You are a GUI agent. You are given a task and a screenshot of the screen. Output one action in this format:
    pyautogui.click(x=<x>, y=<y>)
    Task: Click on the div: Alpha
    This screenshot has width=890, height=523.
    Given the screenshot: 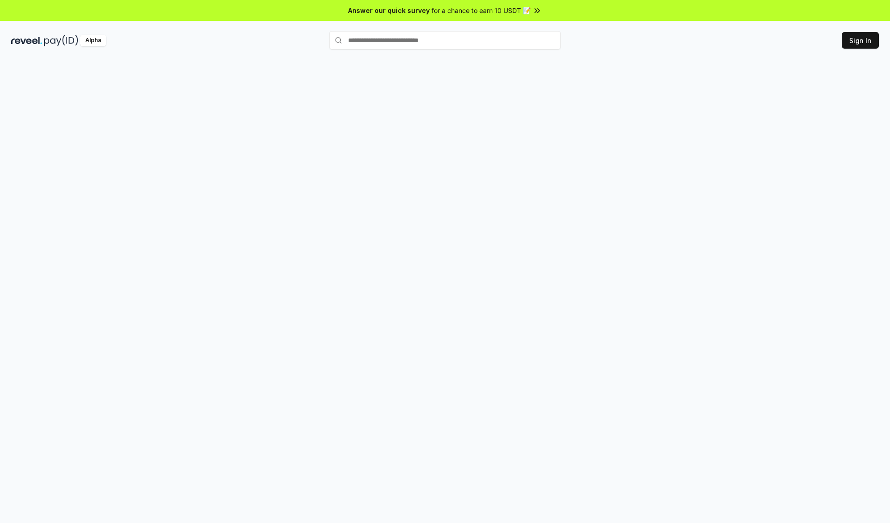 What is the action you would take?
    pyautogui.click(x=93, y=40)
    